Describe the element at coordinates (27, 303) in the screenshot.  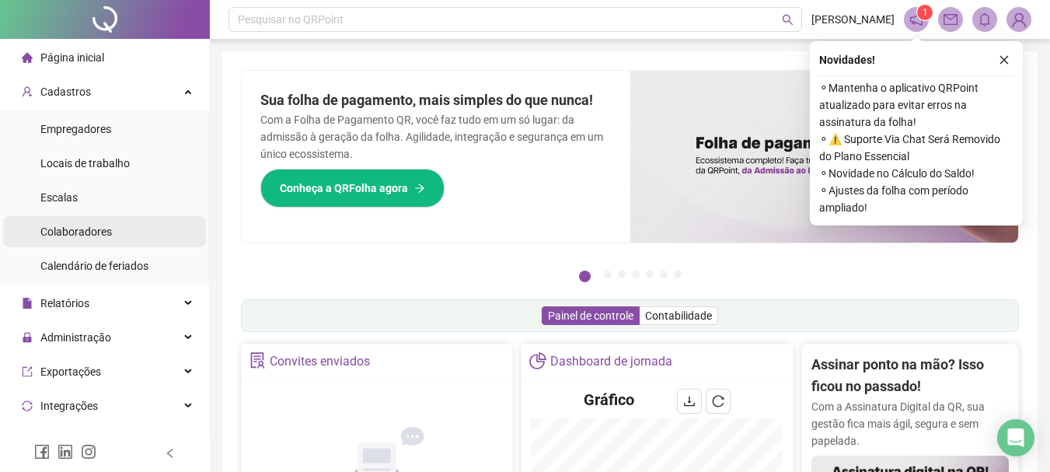
I see `span: file` at that location.